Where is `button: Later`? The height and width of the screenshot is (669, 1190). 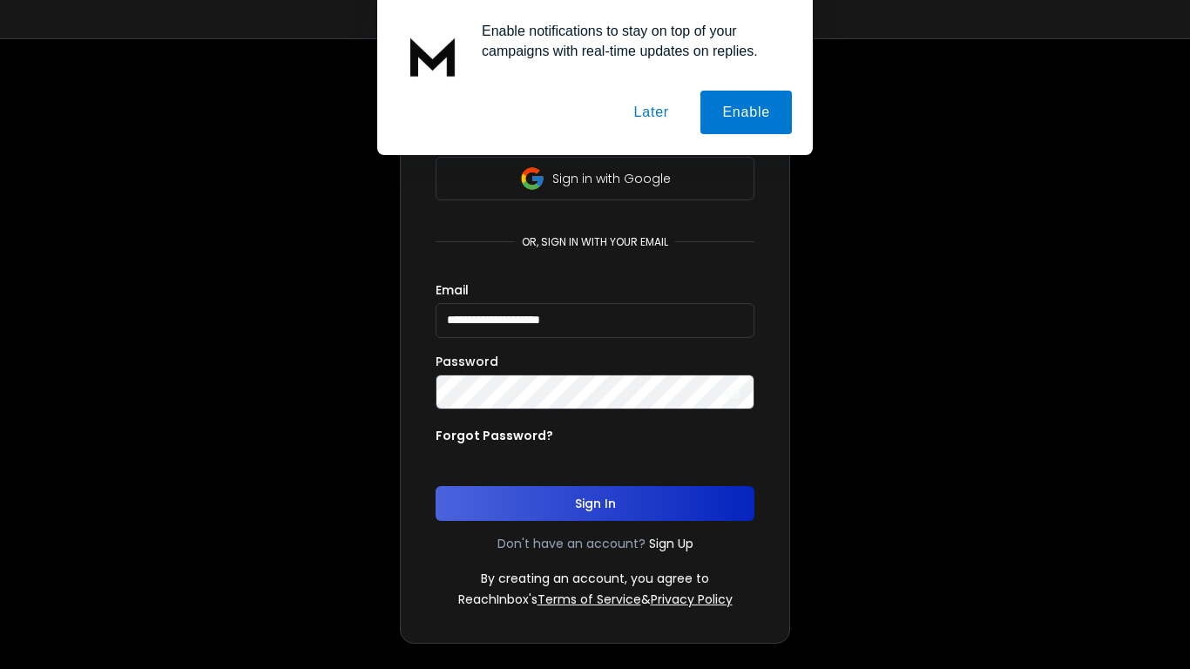 button: Later is located at coordinates (651, 112).